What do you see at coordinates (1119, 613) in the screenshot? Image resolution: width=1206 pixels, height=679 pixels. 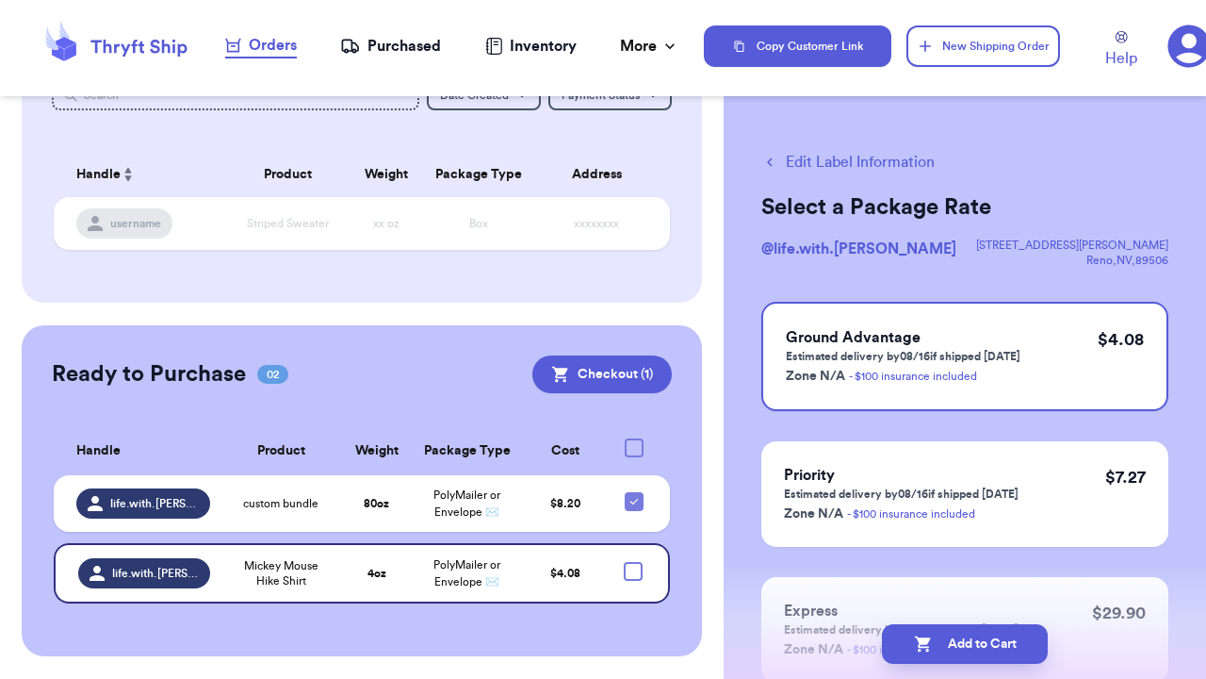 I see `p: $ 29.90` at bounding box center [1119, 613].